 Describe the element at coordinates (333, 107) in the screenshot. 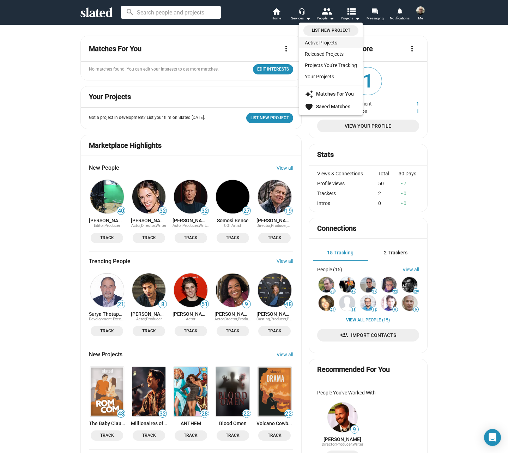

I see `strong: Saved Matches` at that location.